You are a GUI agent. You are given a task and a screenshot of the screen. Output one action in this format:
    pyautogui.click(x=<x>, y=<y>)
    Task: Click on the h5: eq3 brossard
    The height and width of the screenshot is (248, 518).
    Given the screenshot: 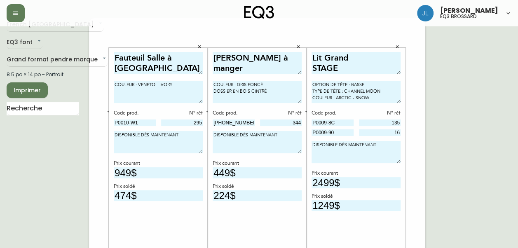 What is the action you would take?
    pyautogui.click(x=458, y=16)
    